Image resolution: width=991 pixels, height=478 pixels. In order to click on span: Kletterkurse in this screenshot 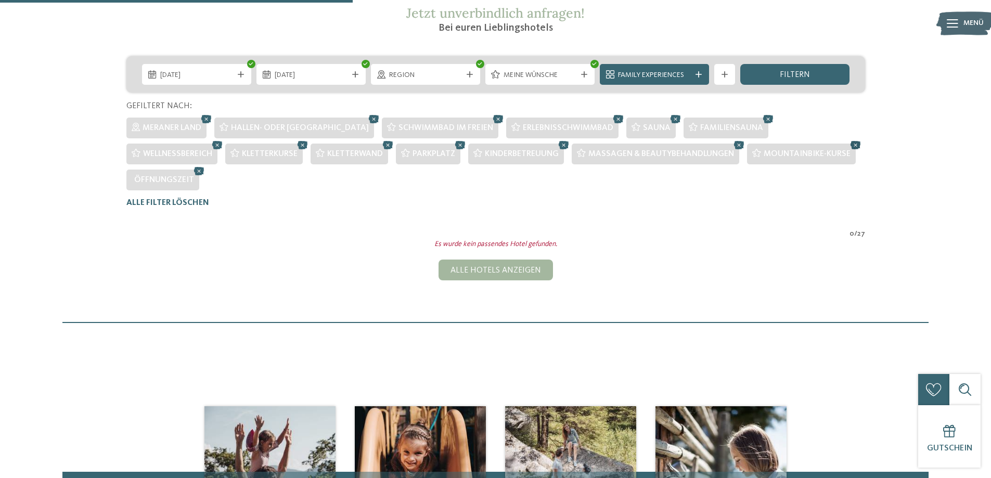, I will do `click(269, 154)`.